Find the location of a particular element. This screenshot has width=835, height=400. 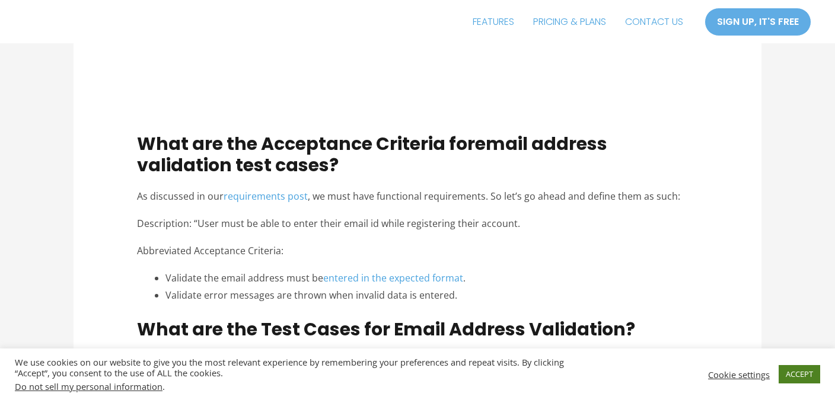

strong: What are the Test Cases for Email Address Validation? is located at coordinates (386, 329).